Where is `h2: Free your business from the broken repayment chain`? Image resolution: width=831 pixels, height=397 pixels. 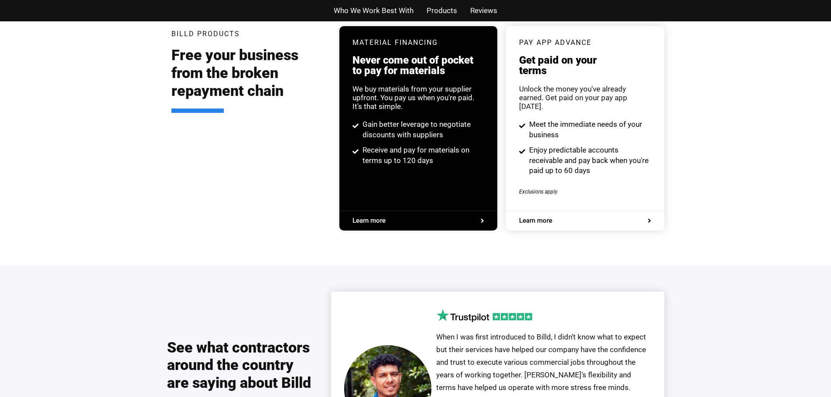 h2: Free your business from the broken repayment chain is located at coordinates (249, 79).